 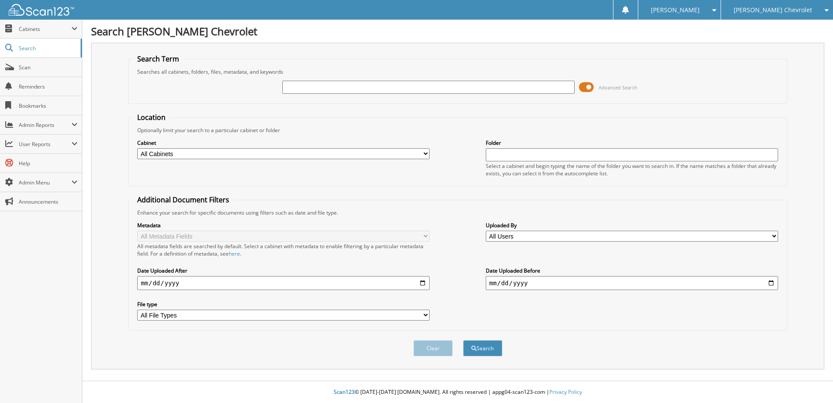 I want to click on input: end, so click(x=632, y=283).